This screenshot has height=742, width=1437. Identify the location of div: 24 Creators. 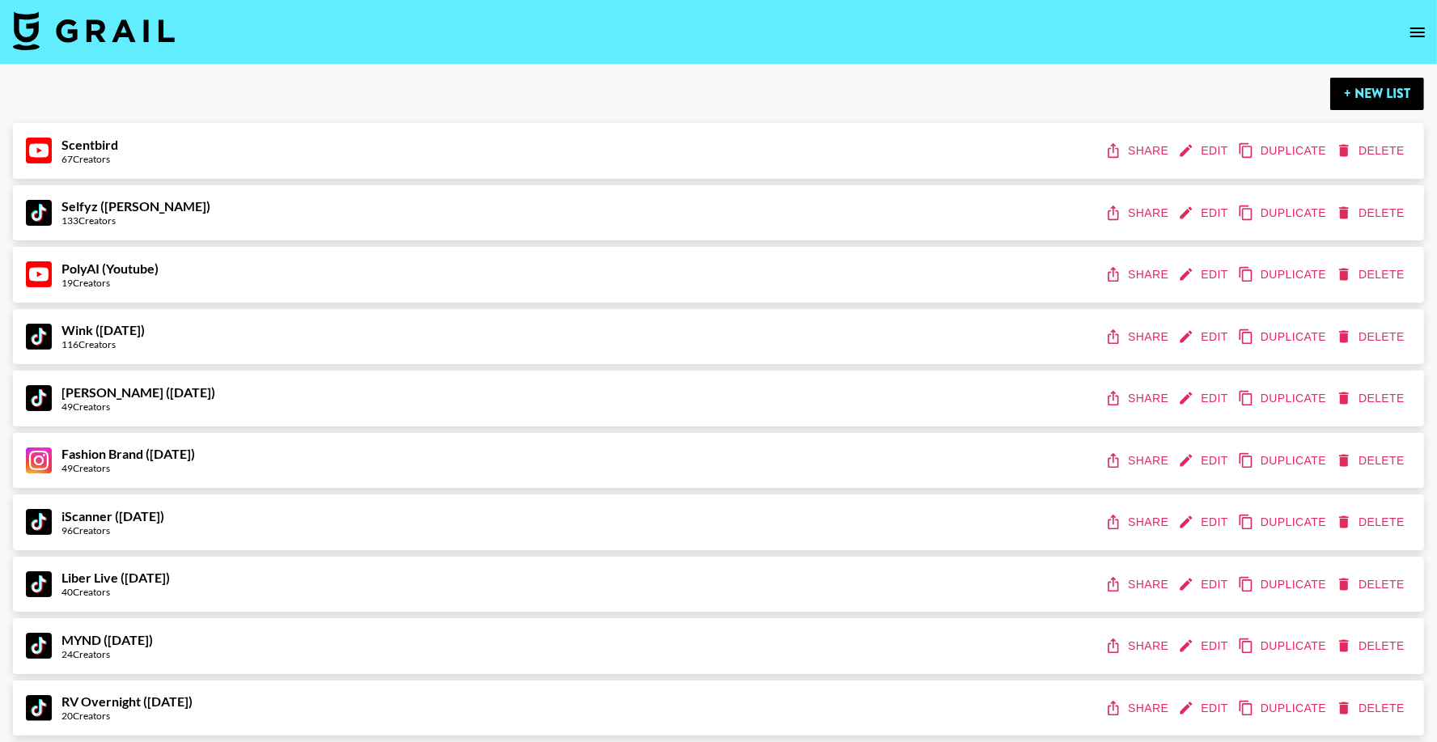
(107, 654).